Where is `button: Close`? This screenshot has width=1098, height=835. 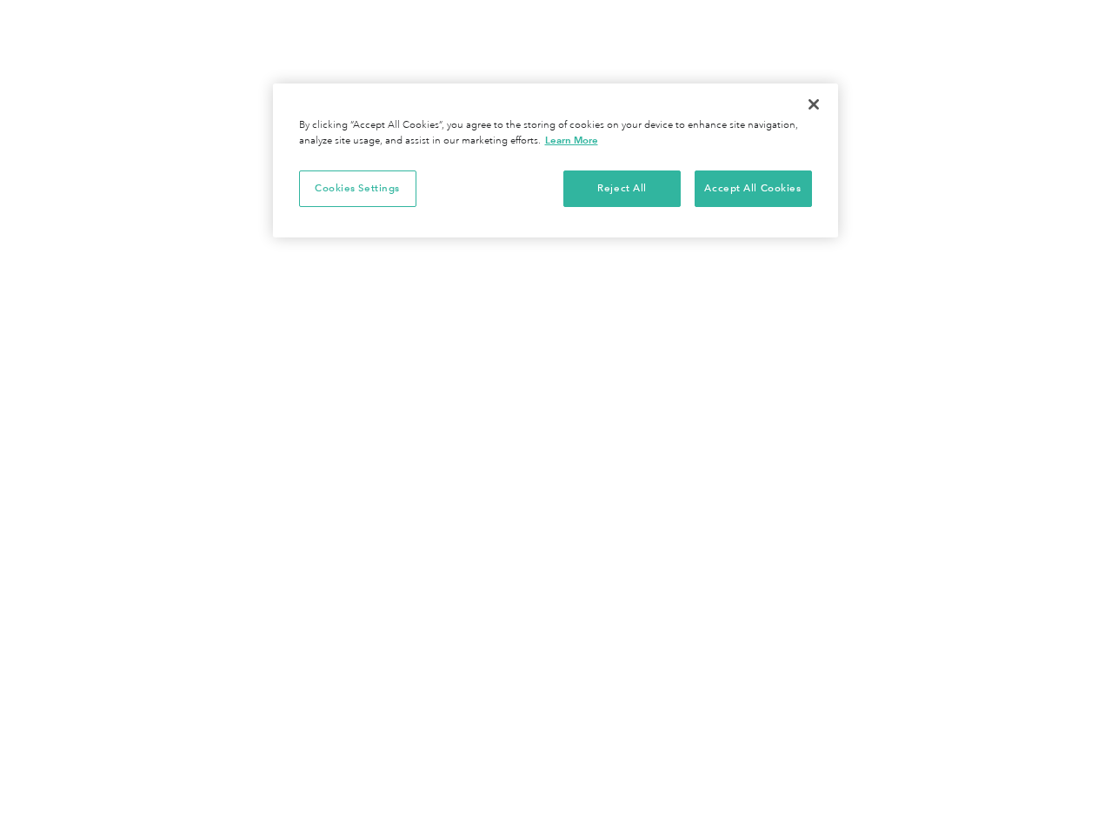
button: Close is located at coordinates (814, 104).